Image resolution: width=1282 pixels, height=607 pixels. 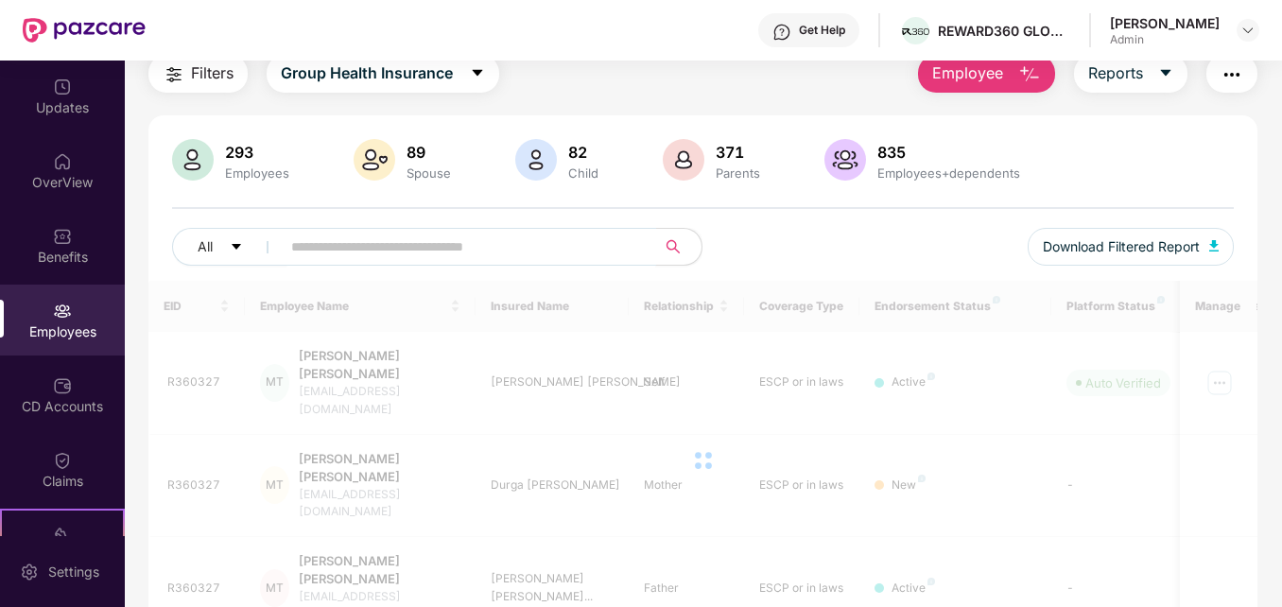 What do you see at coordinates (367, 73) in the screenshot?
I see `span: Group Health Insurance` at bounding box center [367, 73].